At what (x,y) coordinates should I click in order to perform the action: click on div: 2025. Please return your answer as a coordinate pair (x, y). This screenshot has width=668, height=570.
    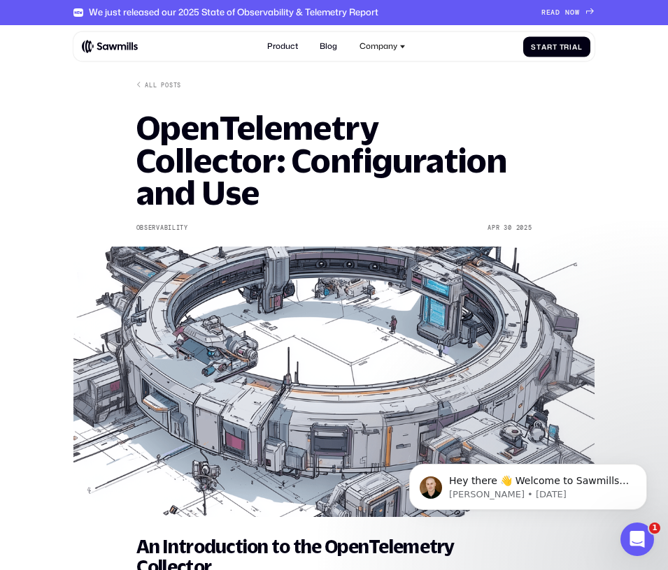
    Looking at the image, I should click on (524, 228).